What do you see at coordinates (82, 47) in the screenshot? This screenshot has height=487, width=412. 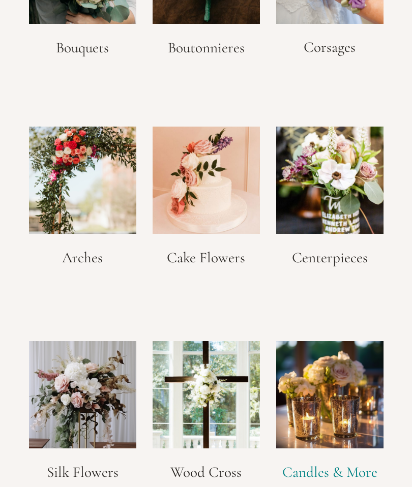 I see `h3: Bouquets` at bounding box center [82, 47].